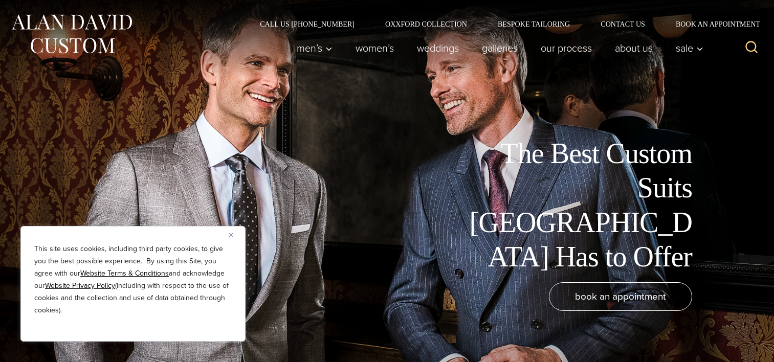 Image resolution: width=774 pixels, height=362 pixels. I want to click on nav: Primary Navigation, so click(497, 48).